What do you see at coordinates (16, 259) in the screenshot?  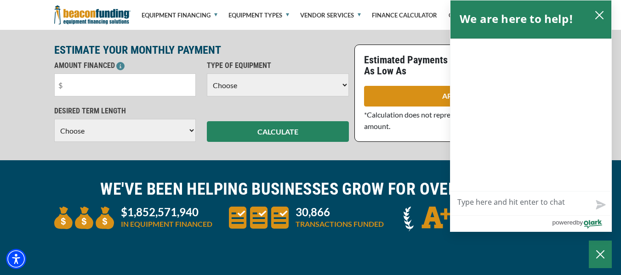 I see `div: Accessibility Menu` at bounding box center [16, 259].